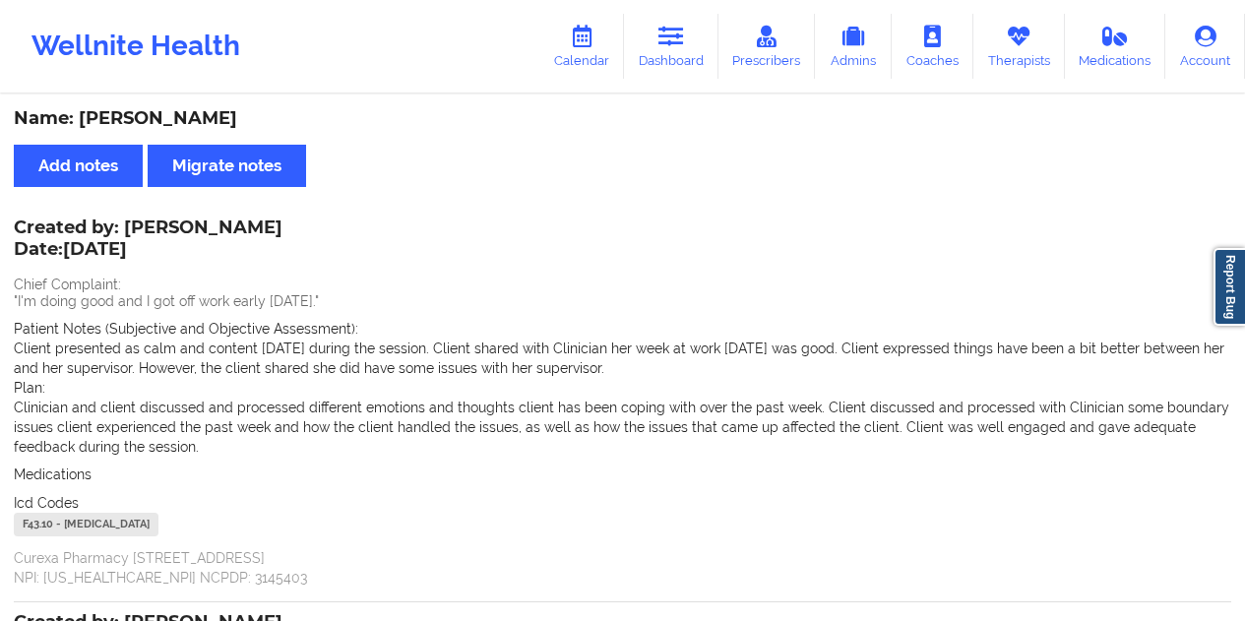 The width and height of the screenshot is (1245, 621). What do you see at coordinates (78, 165) in the screenshot?
I see `button: Add notes` at bounding box center [78, 165].